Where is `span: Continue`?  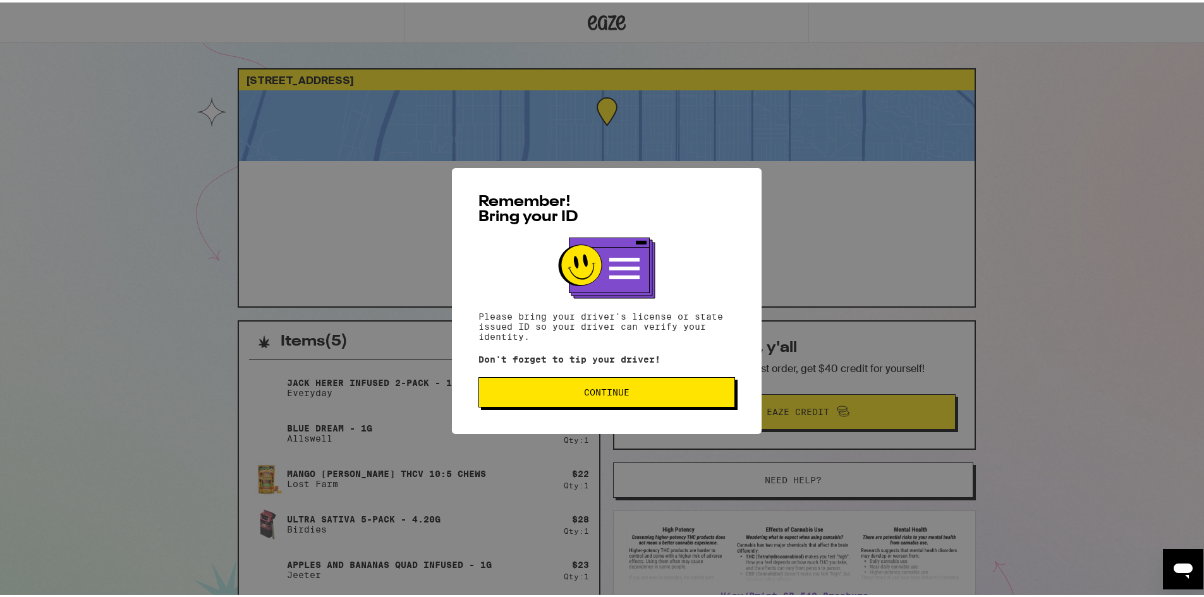 span: Continue is located at coordinates (607, 390).